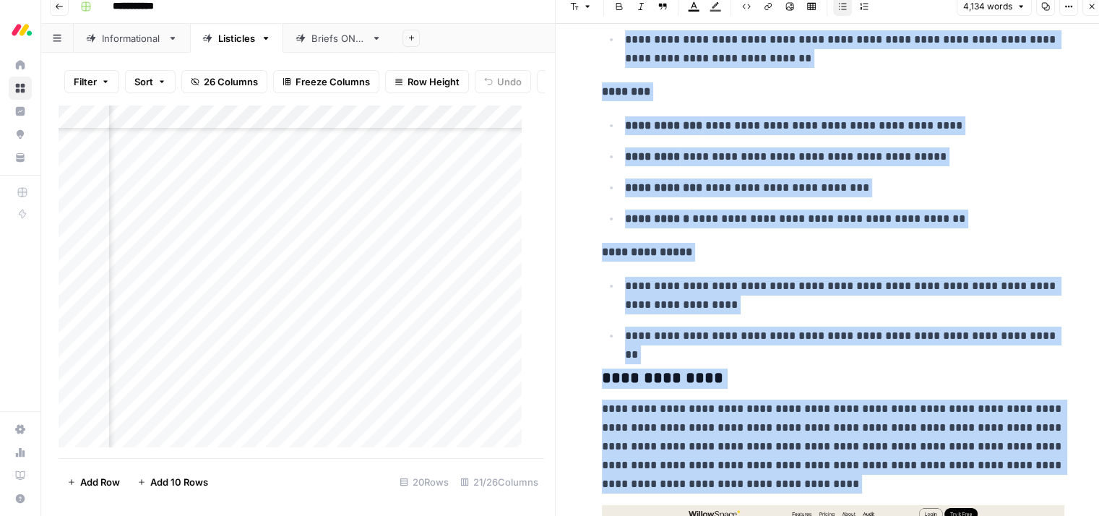 The height and width of the screenshot is (516, 1099). I want to click on a: Your Data, so click(20, 158).